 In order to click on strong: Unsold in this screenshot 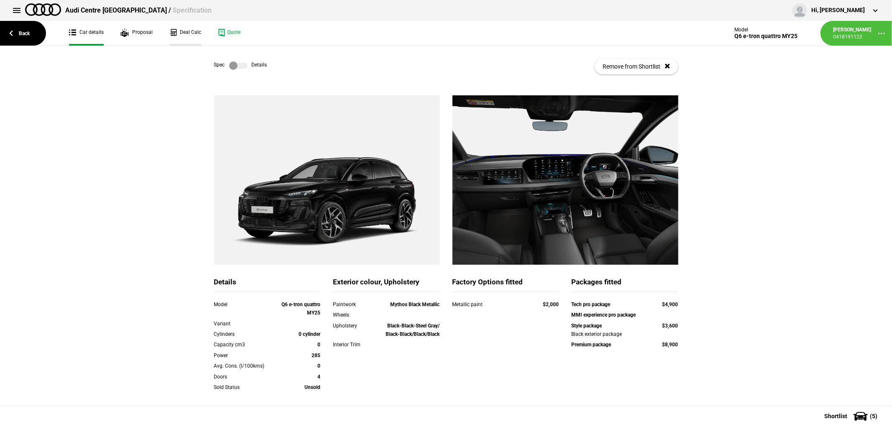, I will do `click(313, 387)`.